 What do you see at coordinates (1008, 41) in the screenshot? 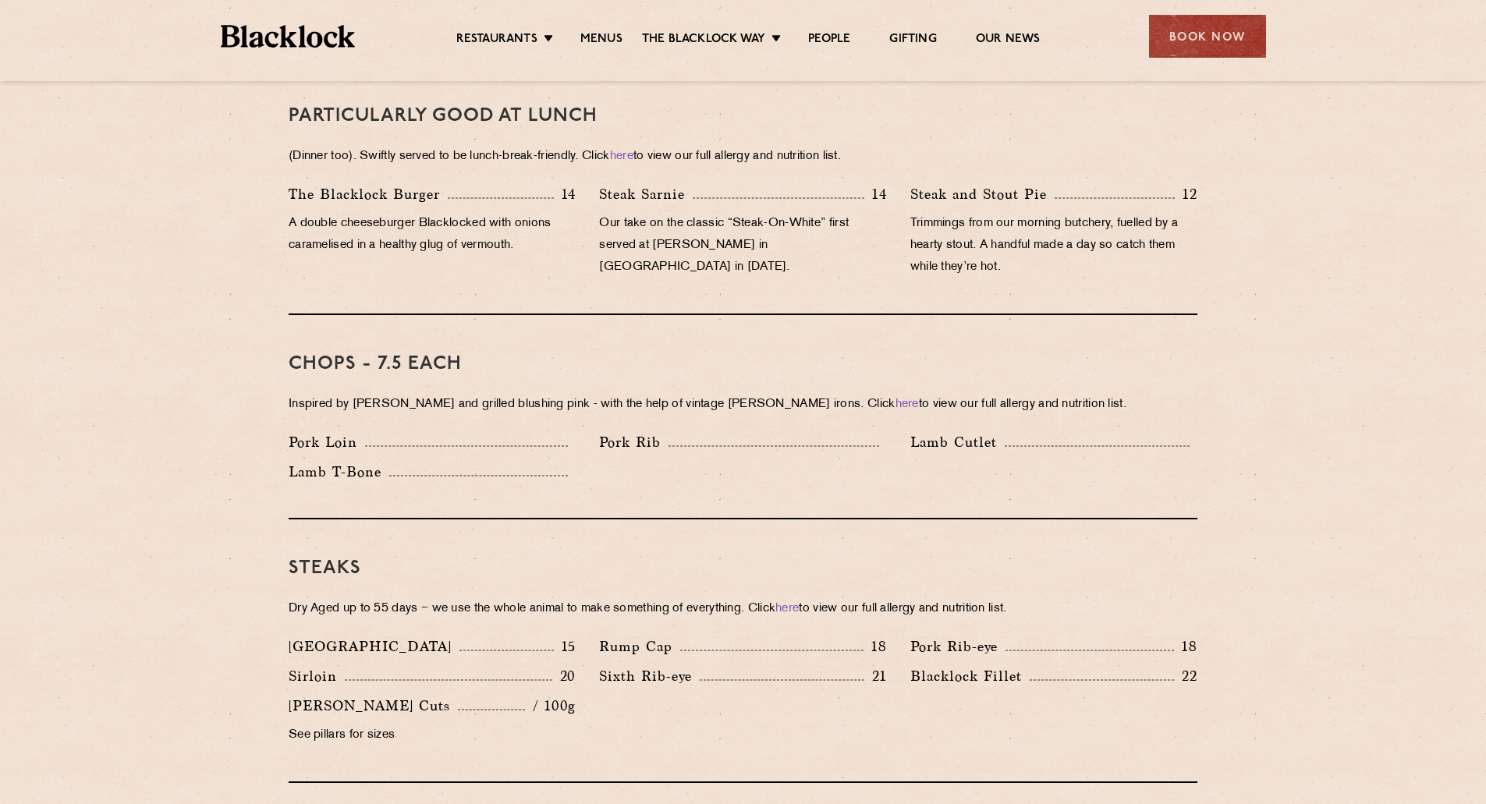
I see `a: Our News` at bounding box center [1008, 41].